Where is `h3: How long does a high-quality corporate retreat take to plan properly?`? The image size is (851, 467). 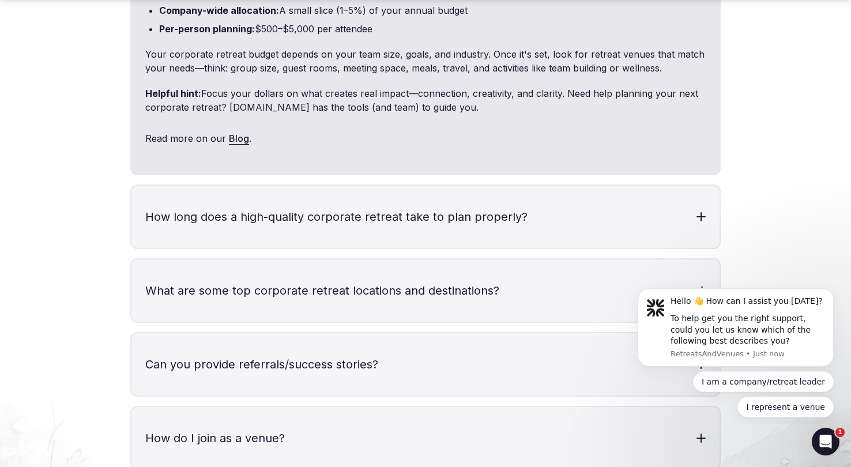
h3: How long does a high-quality corporate retreat take to plan properly? is located at coordinates (425, 217).